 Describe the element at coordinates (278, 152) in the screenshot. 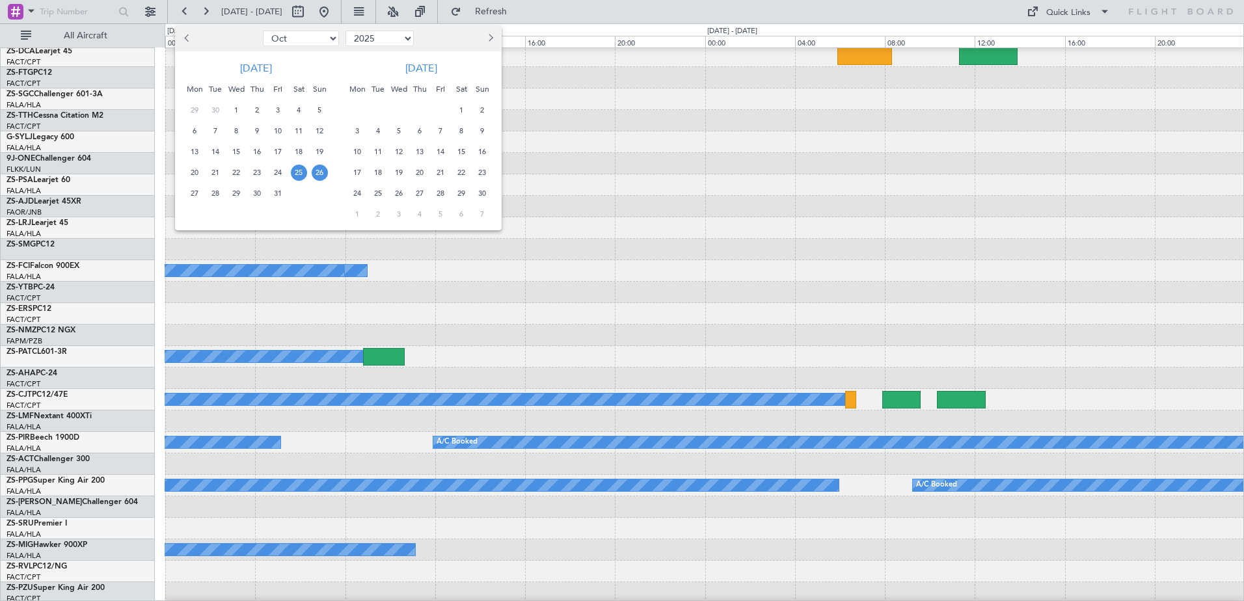

I see `span: 17` at that location.